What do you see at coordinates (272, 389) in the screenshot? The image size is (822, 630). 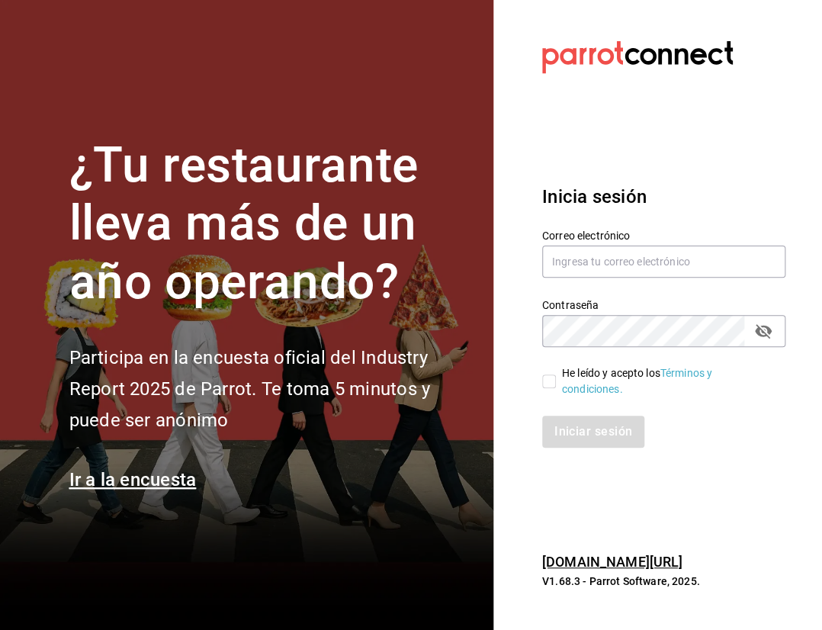 I see `h2: Participa en la encuesta oficial del Industry Report 2025 de Parrot. Te toma 5 minutos y puede se...` at bounding box center [272, 389].